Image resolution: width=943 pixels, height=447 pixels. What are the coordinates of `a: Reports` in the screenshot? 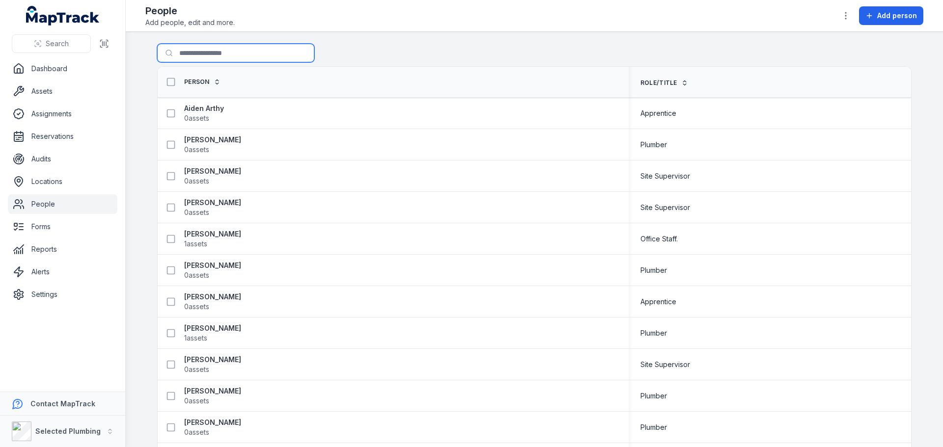 It's located at (62, 250).